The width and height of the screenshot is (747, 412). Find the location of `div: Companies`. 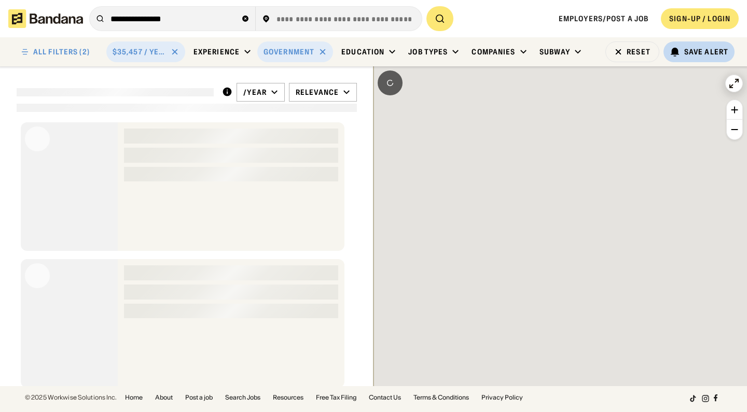

div: Companies is located at coordinates (493, 52).